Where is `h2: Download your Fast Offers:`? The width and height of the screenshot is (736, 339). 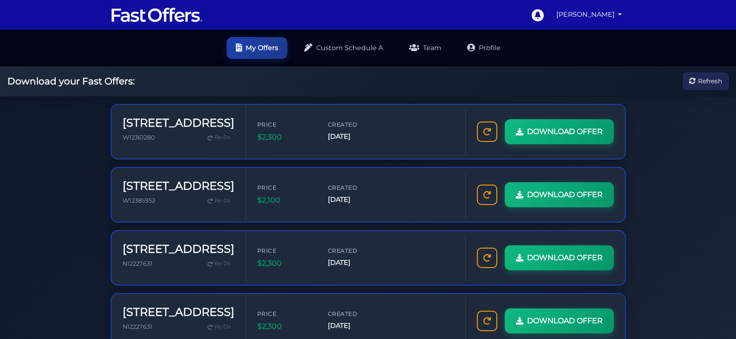
h2: Download your Fast Offers: is located at coordinates (71, 81).